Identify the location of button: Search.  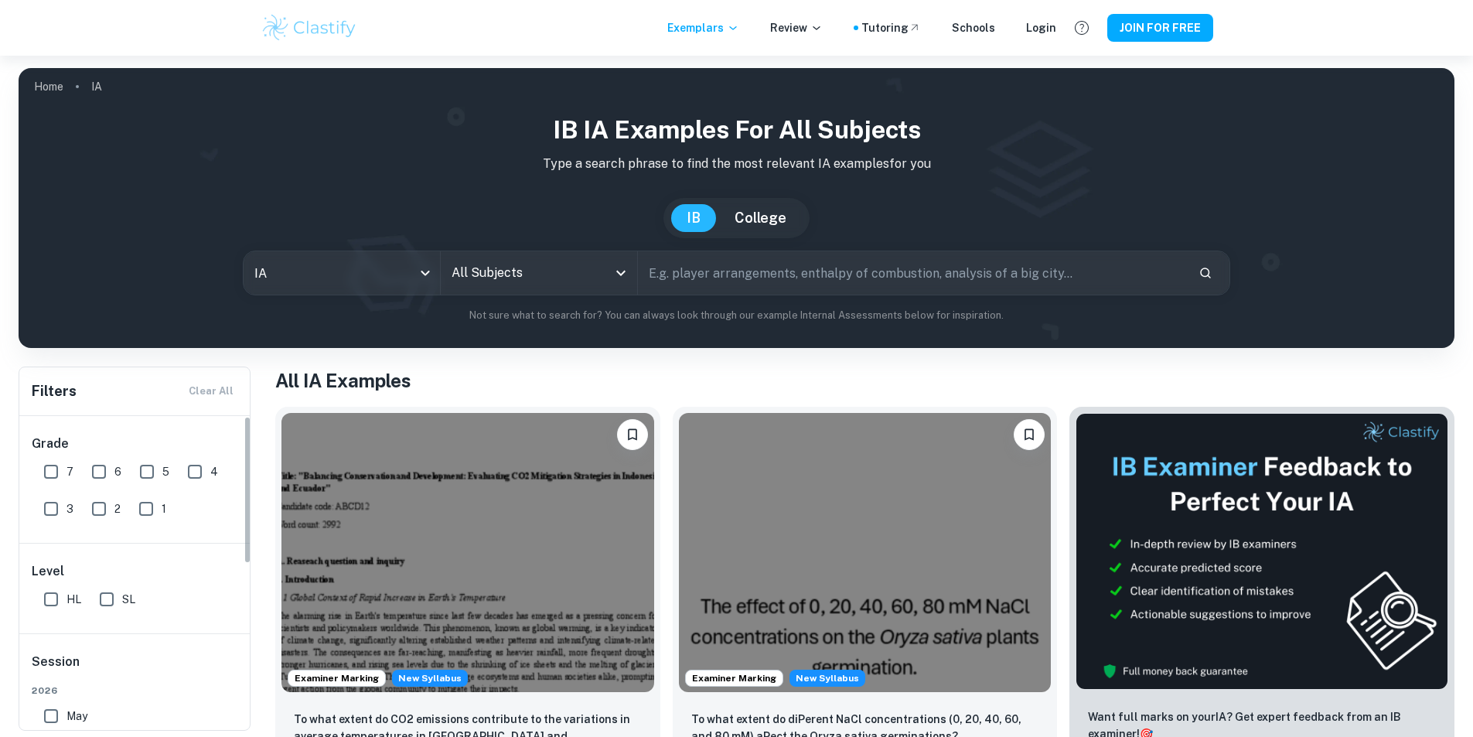
(1206, 273).